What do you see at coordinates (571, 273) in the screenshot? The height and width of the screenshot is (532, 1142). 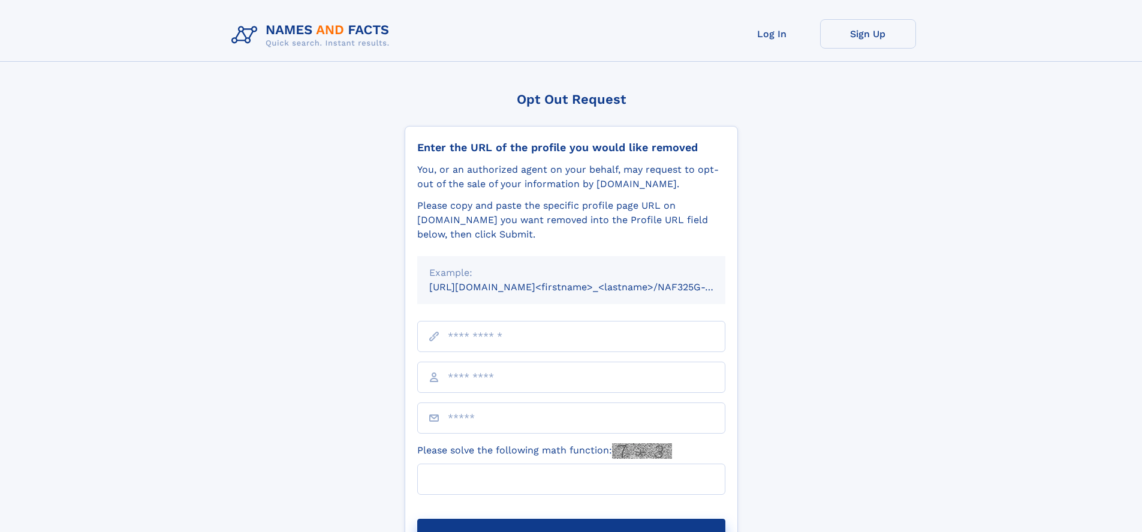 I see `div: Example:` at bounding box center [571, 273].